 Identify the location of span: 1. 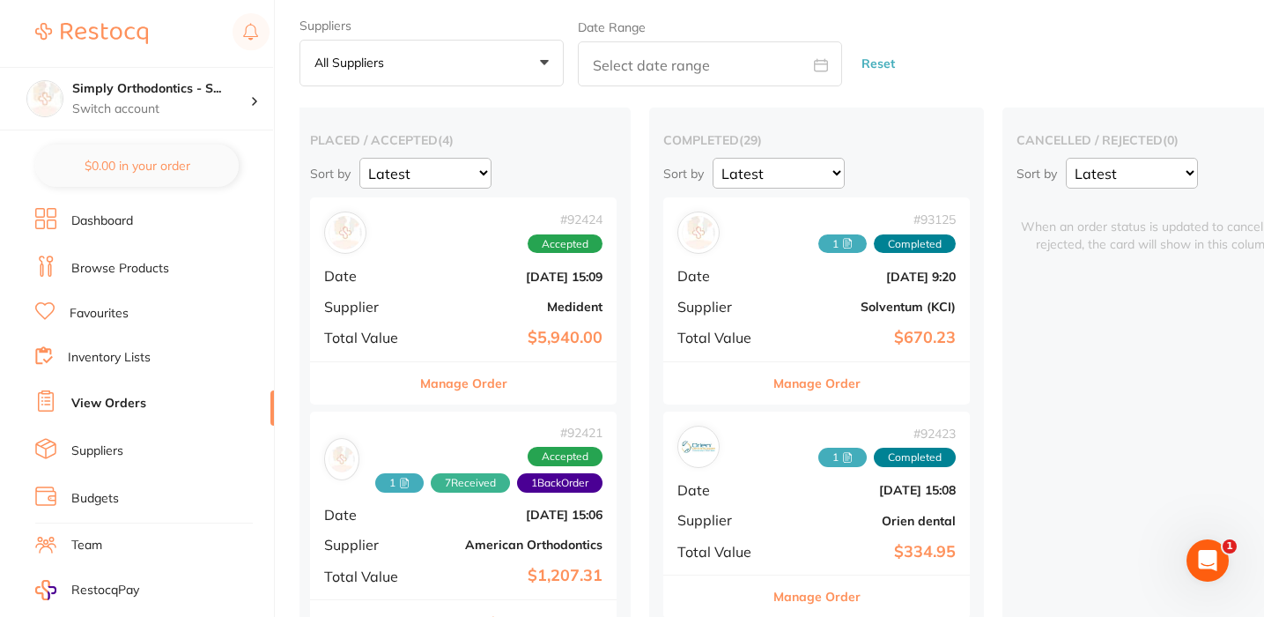
(1230, 546).